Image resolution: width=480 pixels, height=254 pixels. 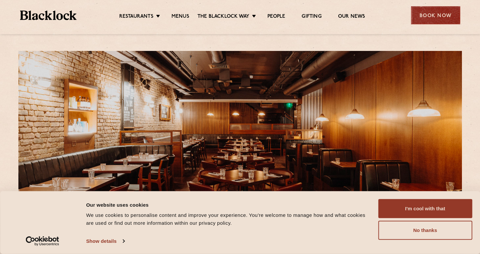 What do you see at coordinates (136, 17) in the screenshot?
I see `a: Restaurants` at bounding box center [136, 17].